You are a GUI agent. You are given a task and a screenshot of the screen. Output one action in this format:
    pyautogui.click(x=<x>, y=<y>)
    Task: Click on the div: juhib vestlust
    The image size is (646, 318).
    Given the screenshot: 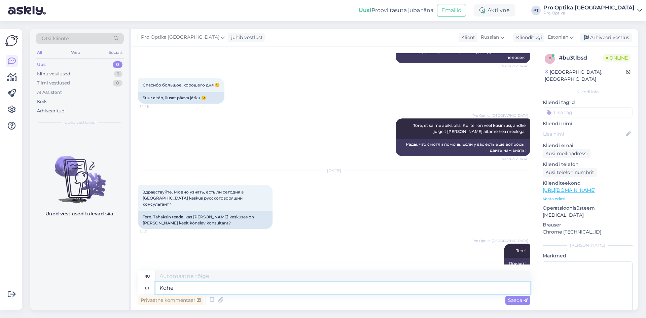 What is the action you would take?
    pyautogui.click(x=246, y=37)
    